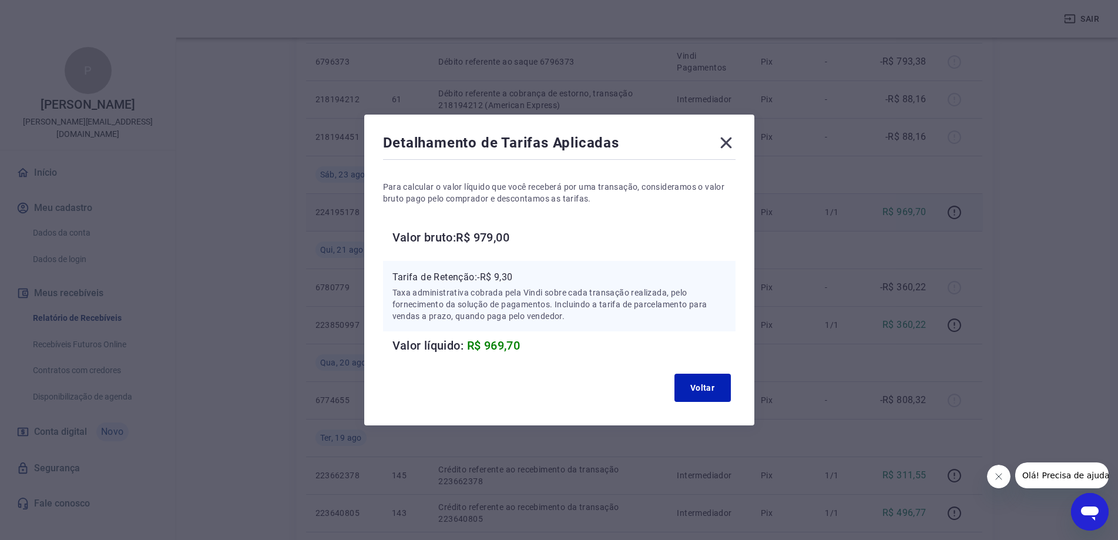 This screenshot has width=1118, height=540. Describe the element at coordinates (559, 145) in the screenshot. I see `div: Detalhamento de Tarifas Aplicadas` at that location.